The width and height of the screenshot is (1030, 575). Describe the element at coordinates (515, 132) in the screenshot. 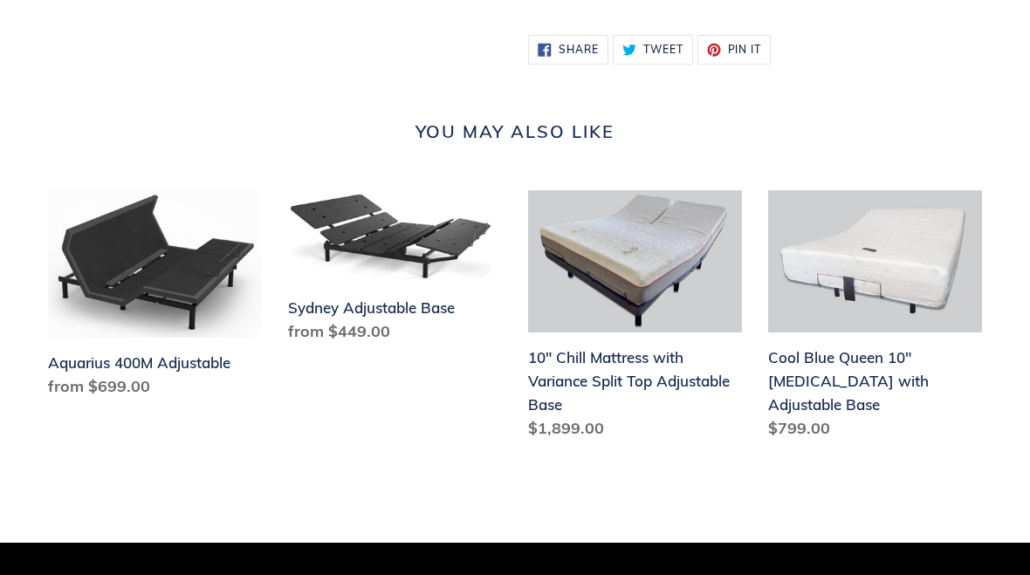

I see `h2: You may also like` at that location.